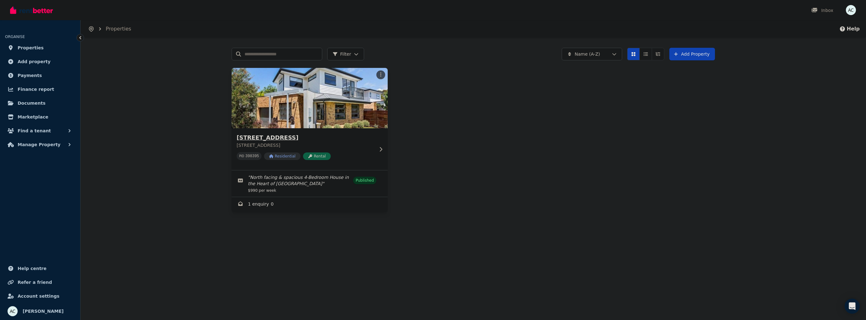  Describe the element at coordinates (658, 54) in the screenshot. I see `button: Expanded list view` at that location.